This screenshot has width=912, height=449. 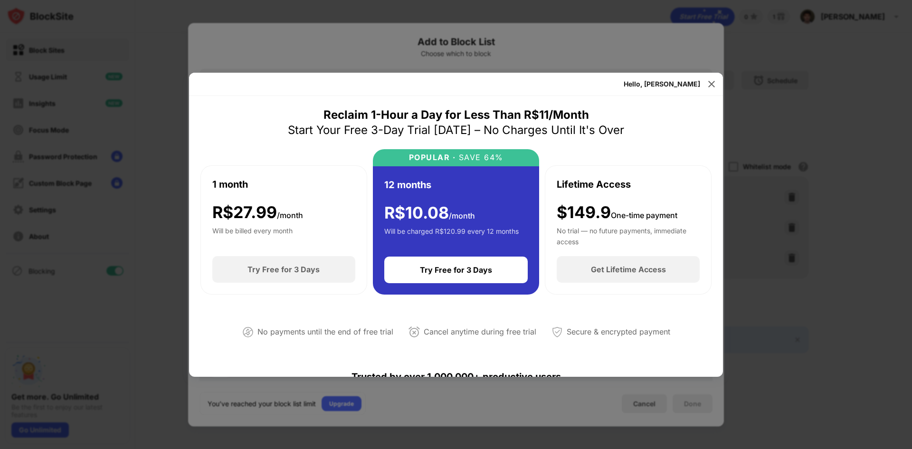 I want to click on div: Secure & encrypted payment, so click(x=618, y=331).